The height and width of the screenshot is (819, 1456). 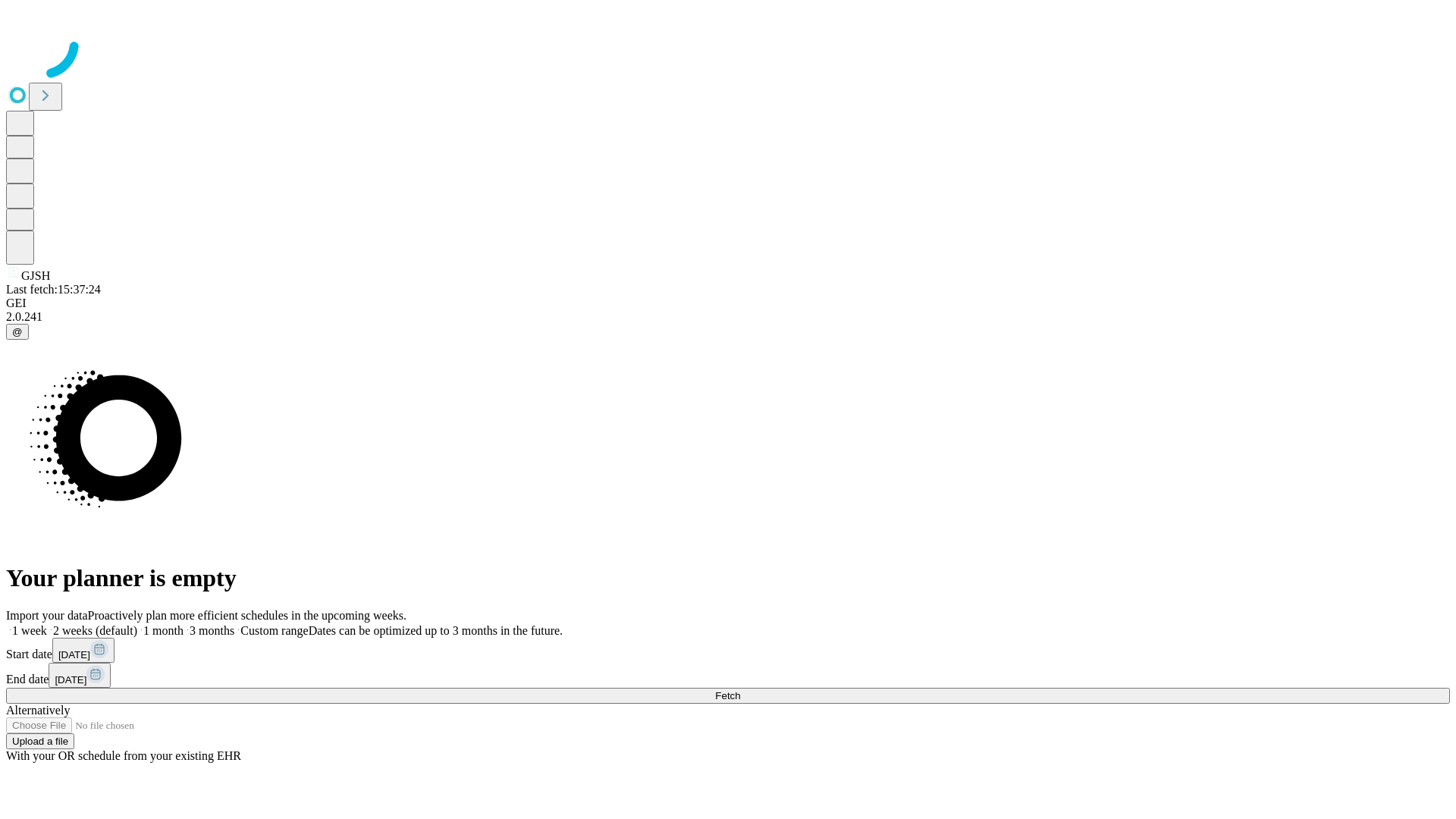 I want to click on span: With your OR schedule from your existing EHR, so click(x=123, y=756).